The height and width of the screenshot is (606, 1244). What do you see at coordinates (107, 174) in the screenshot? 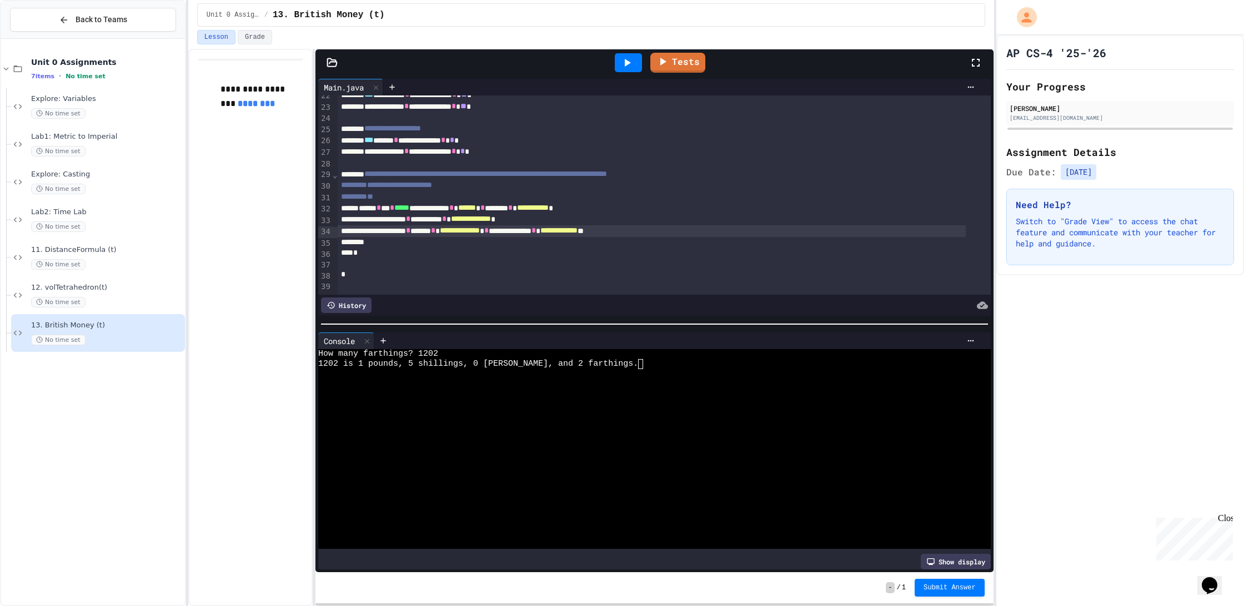
I see `span: Explore: Casting` at bounding box center [107, 174].